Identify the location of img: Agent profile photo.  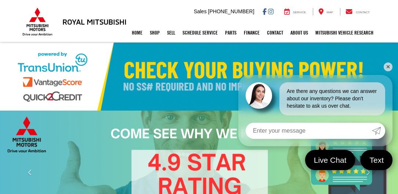
(259, 95).